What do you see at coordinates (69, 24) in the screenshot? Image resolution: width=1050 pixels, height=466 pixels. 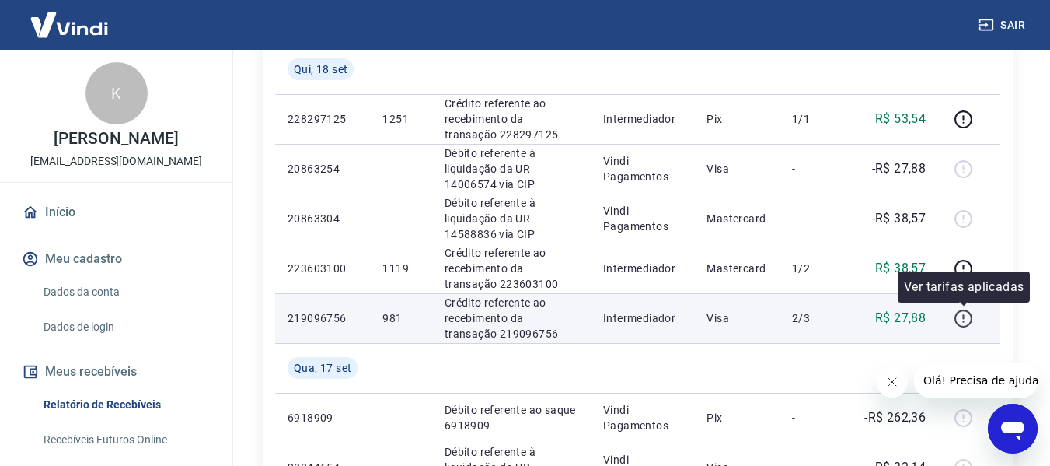 I see `img: Vindi` at bounding box center [69, 24].